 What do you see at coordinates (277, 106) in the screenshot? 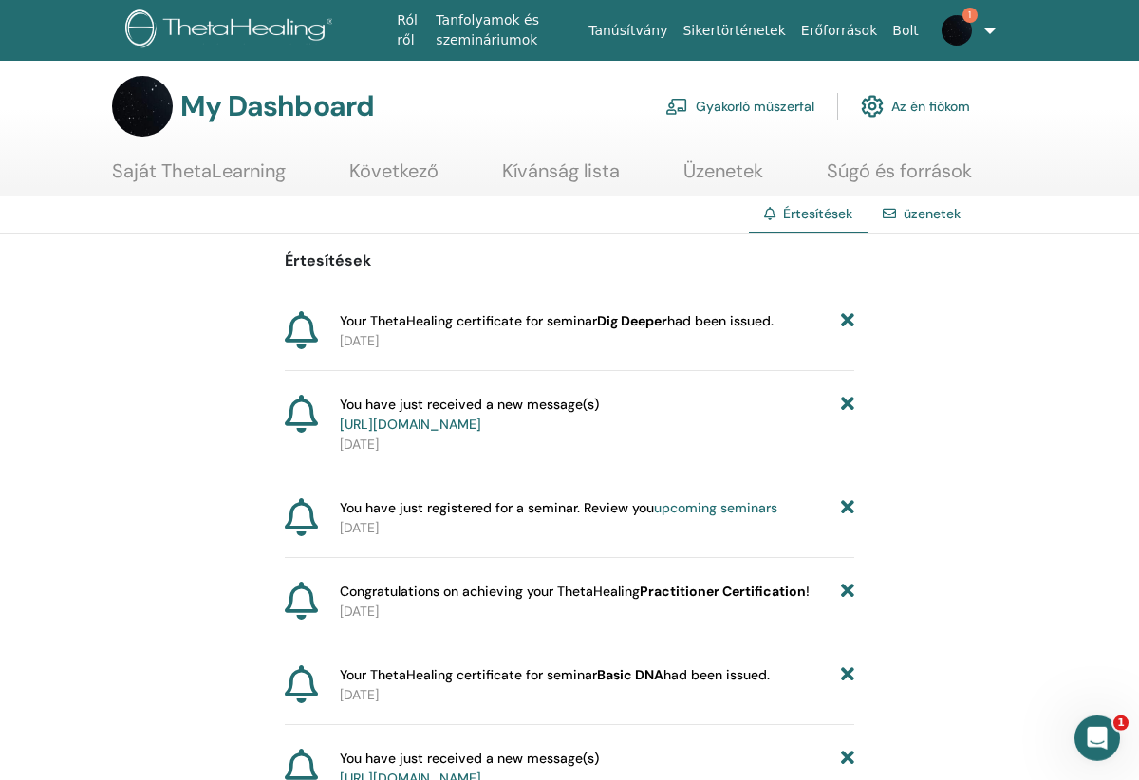
I see `h3: My Dashboard` at bounding box center [277, 106].